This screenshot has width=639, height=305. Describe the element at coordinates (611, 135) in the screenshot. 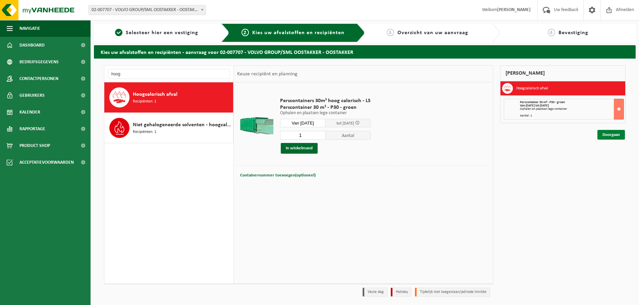

I see `a: Doorgaan` at that location.